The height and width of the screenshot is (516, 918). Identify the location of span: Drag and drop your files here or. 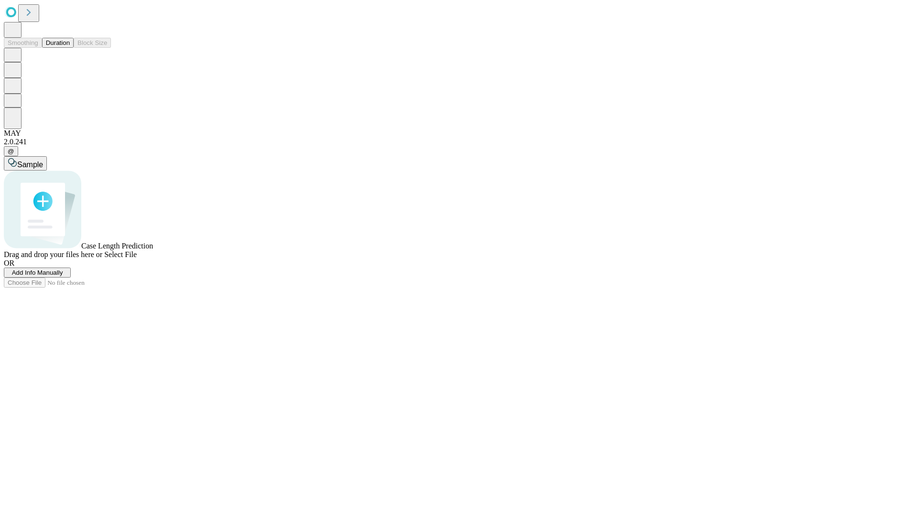
(53, 254).